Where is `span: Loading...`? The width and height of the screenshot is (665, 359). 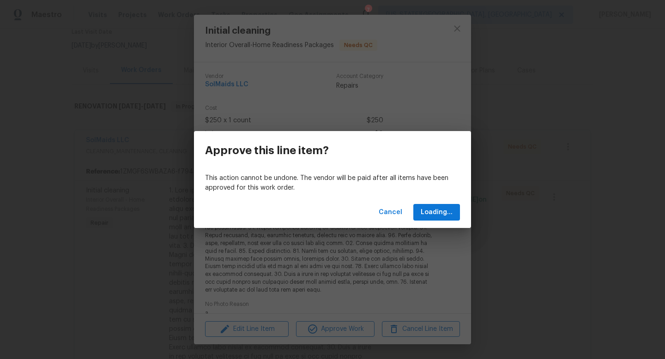 span: Loading... is located at coordinates (436, 212).